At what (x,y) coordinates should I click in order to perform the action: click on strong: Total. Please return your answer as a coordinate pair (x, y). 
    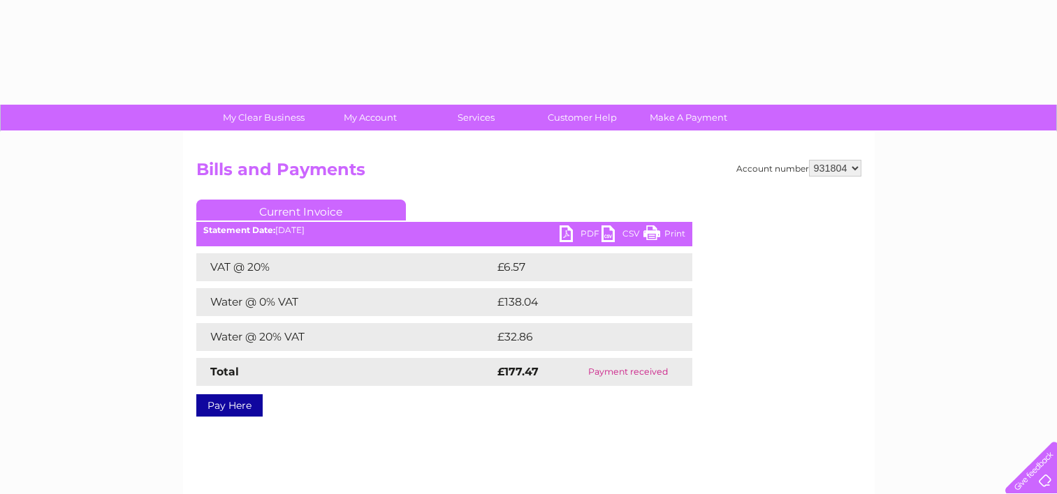
    Looking at the image, I should click on (224, 372).